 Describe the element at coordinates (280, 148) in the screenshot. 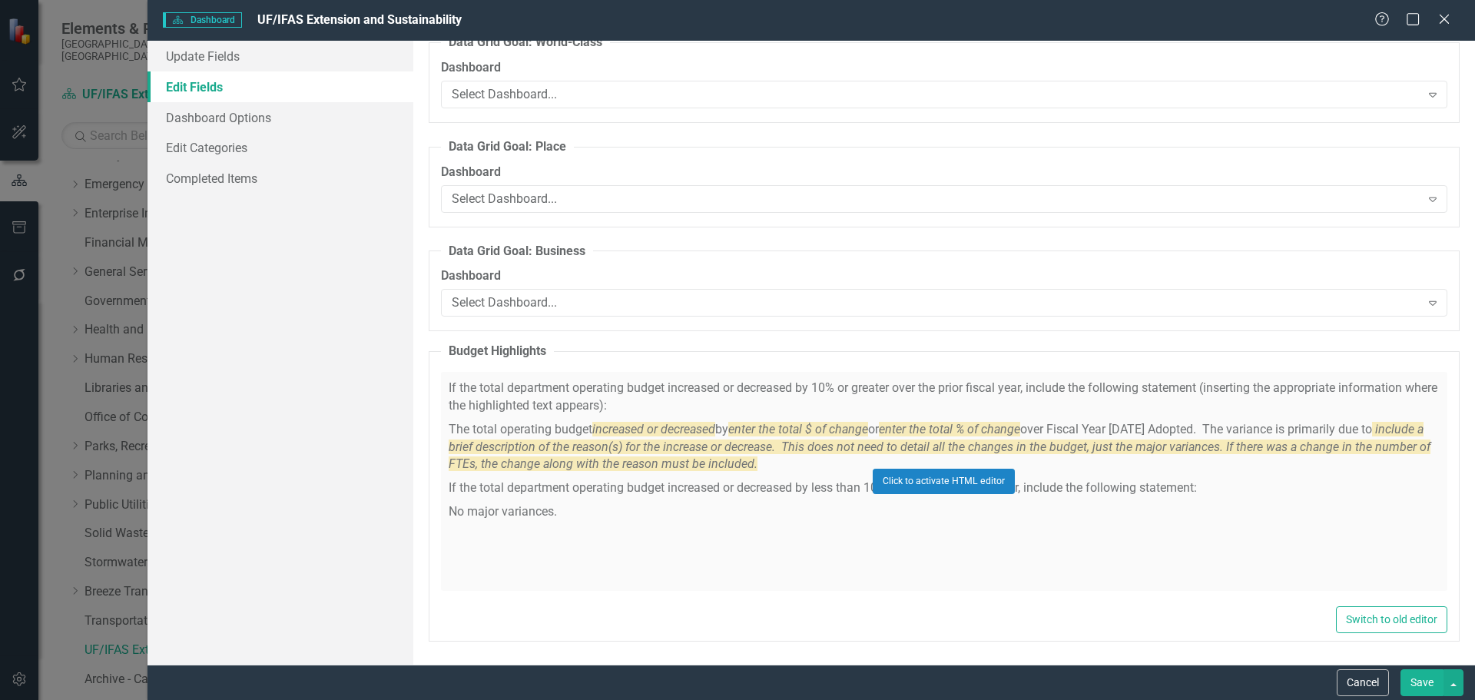

I see `a: Edit Categories` at that location.